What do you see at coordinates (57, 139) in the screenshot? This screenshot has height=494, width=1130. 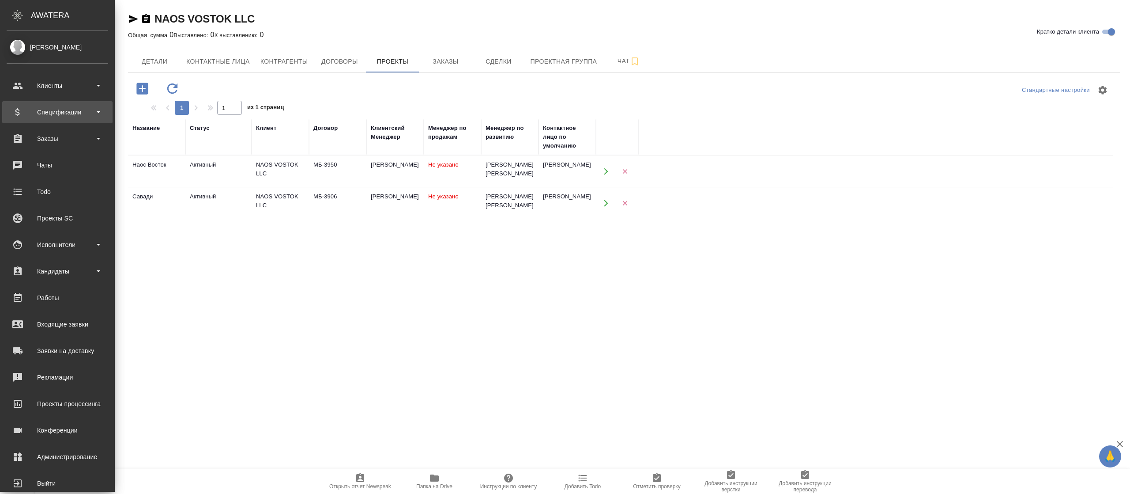 I see `div: Заказы` at bounding box center [57, 139].